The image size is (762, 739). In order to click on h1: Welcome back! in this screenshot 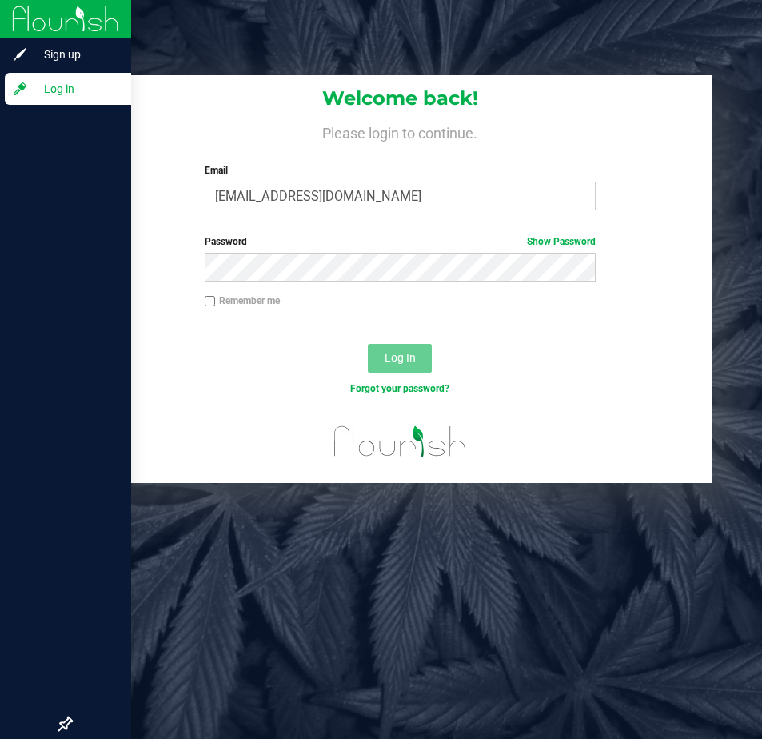, I will do `click(400, 98)`.